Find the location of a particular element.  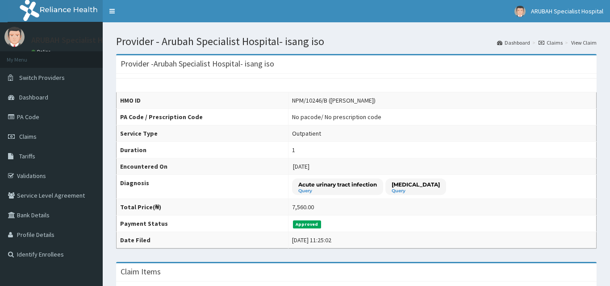

div: 1 is located at coordinates (293, 150).